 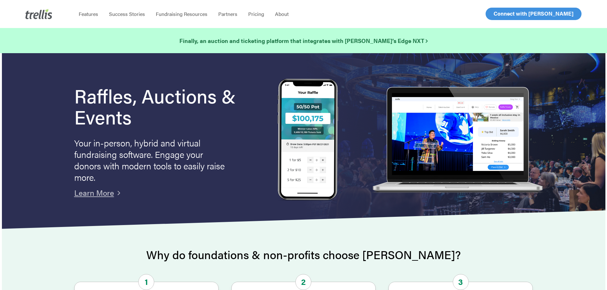 What do you see at coordinates (256, 14) in the screenshot?
I see `span: Pricing` at bounding box center [256, 14].